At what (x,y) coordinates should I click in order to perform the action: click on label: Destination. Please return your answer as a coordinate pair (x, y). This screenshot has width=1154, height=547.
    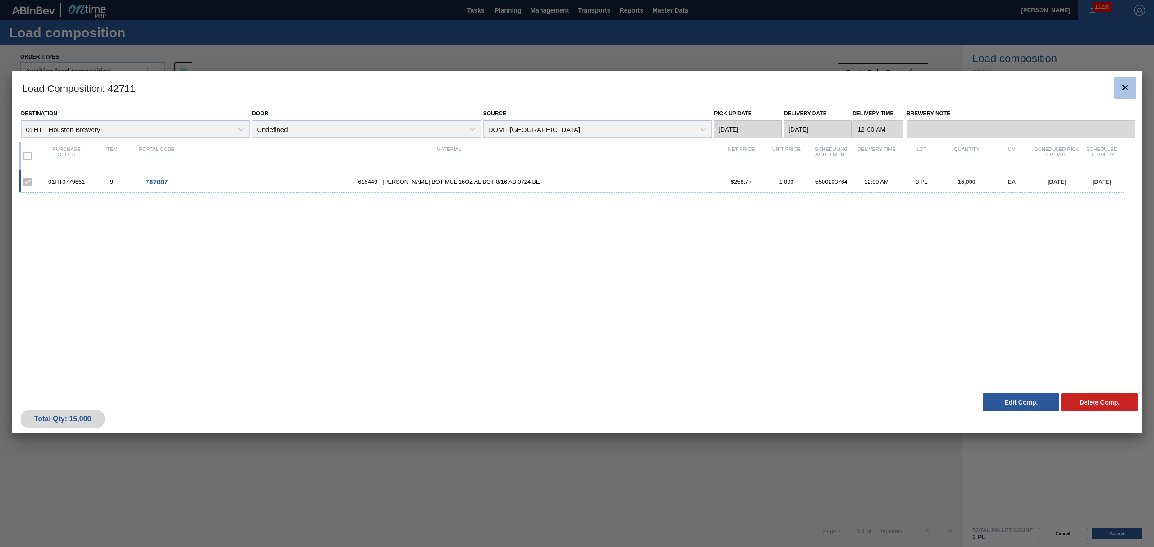
    Looking at the image, I should click on (39, 114).